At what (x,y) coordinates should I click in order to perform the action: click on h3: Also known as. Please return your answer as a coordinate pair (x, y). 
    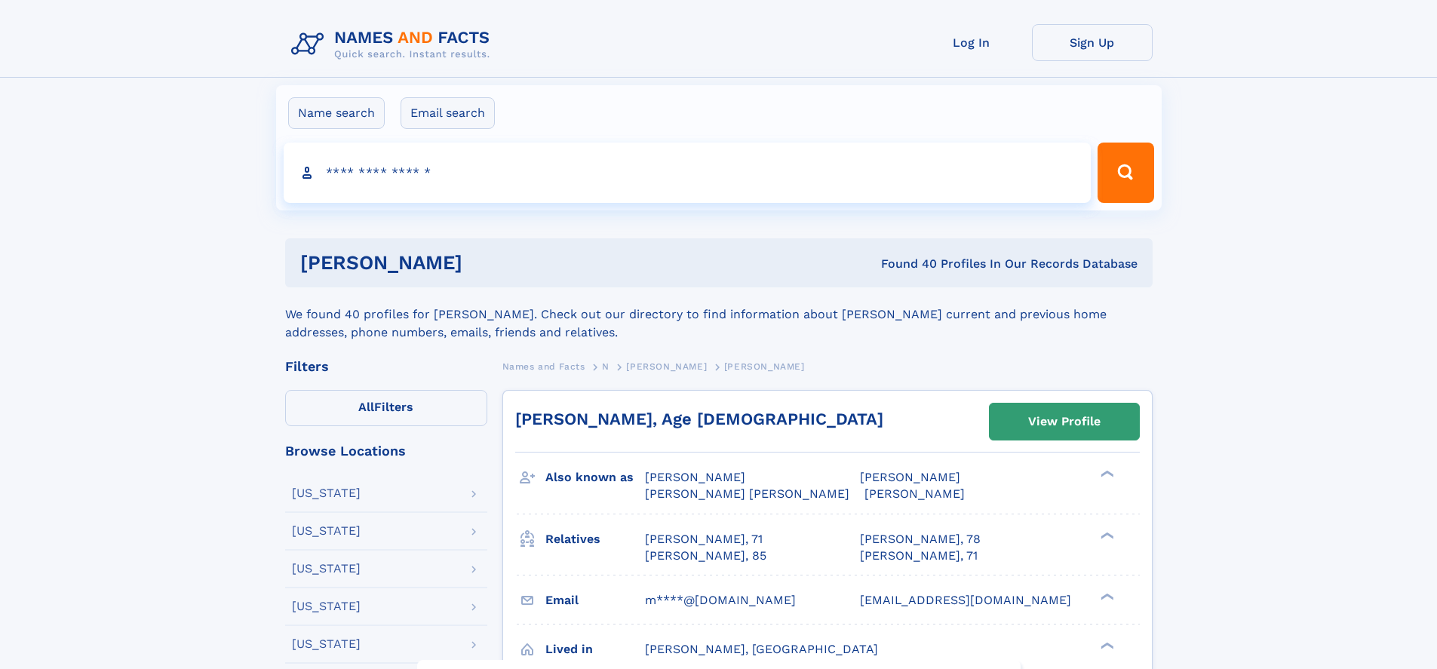
    Looking at the image, I should click on (595, 477).